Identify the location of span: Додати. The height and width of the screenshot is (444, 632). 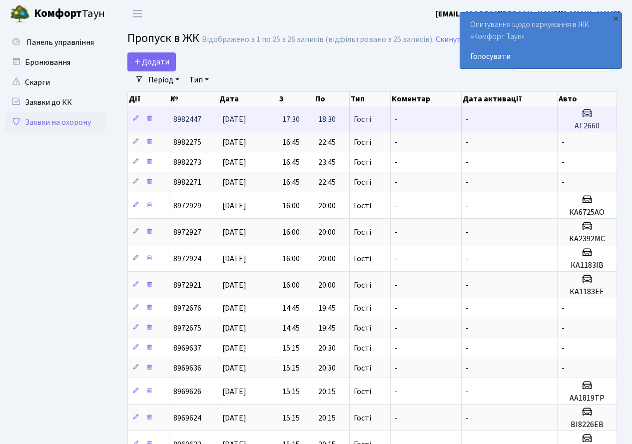
(151, 62).